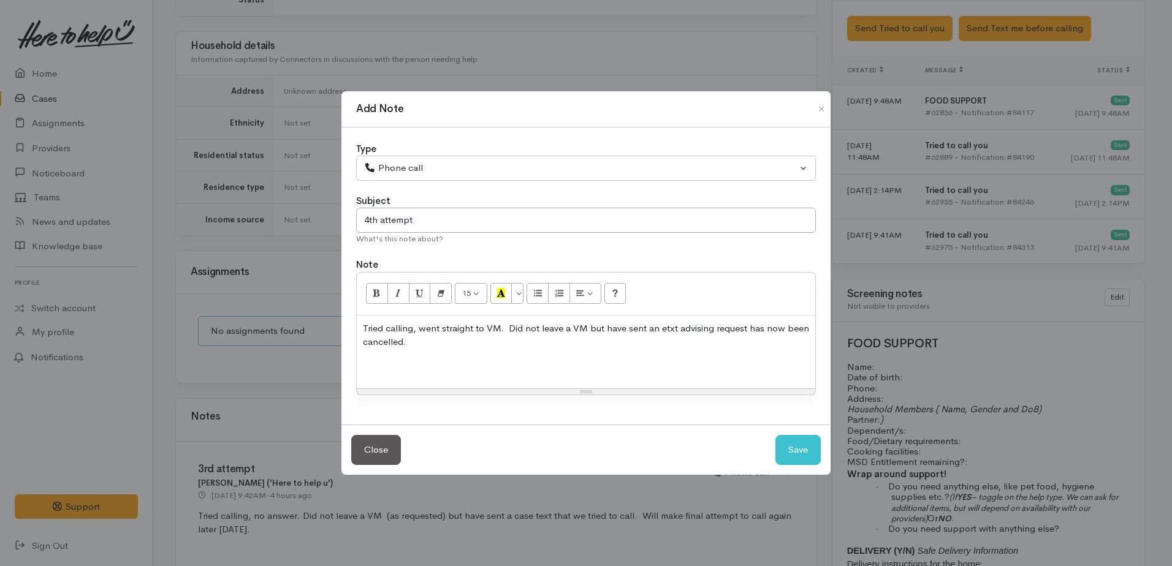 This screenshot has width=1172, height=566. Describe the element at coordinates (367, 265) in the screenshot. I see `label: Note` at that location.